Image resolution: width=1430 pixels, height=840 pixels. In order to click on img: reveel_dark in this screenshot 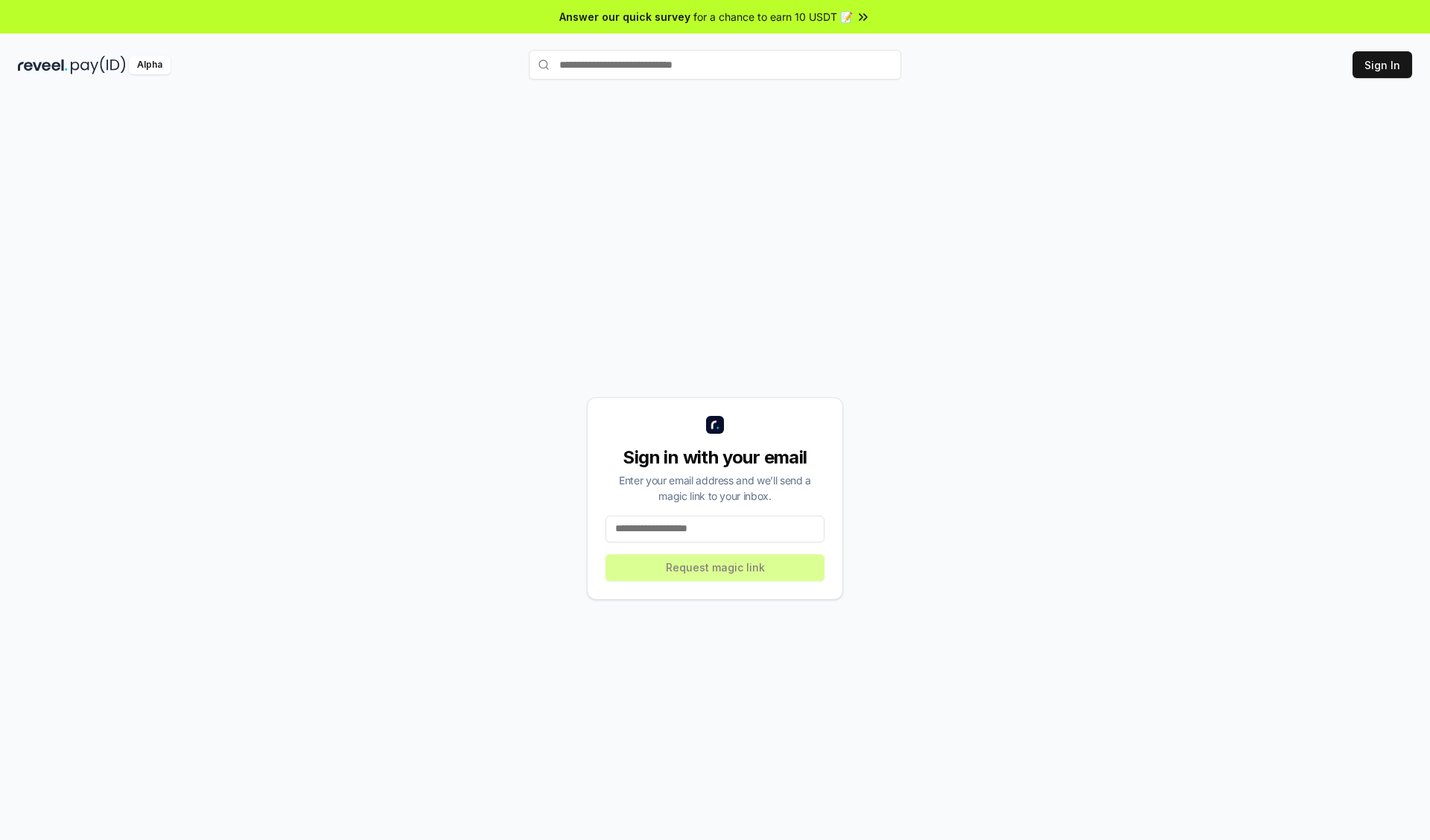, I will do `click(43, 64)`.